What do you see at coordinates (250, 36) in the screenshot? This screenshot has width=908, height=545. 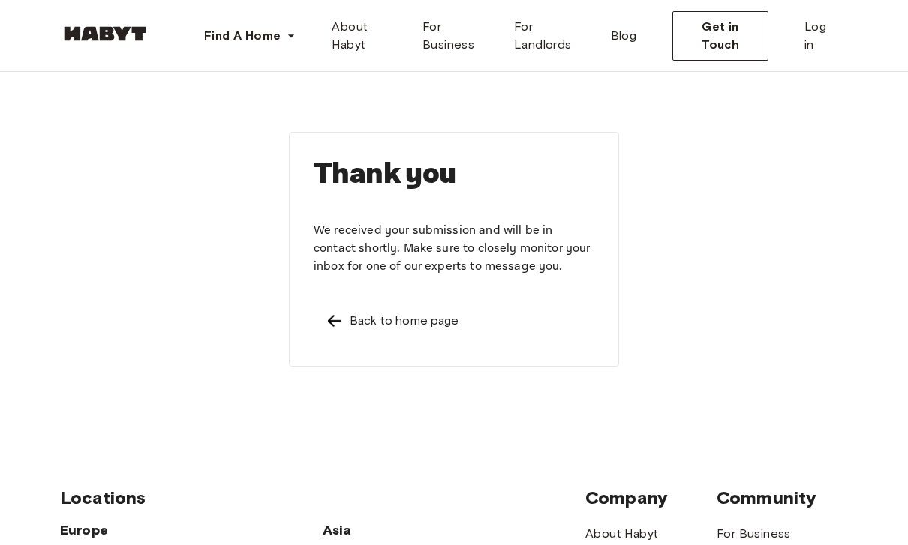 I see `button: Find A Home` at bounding box center [250, 36].